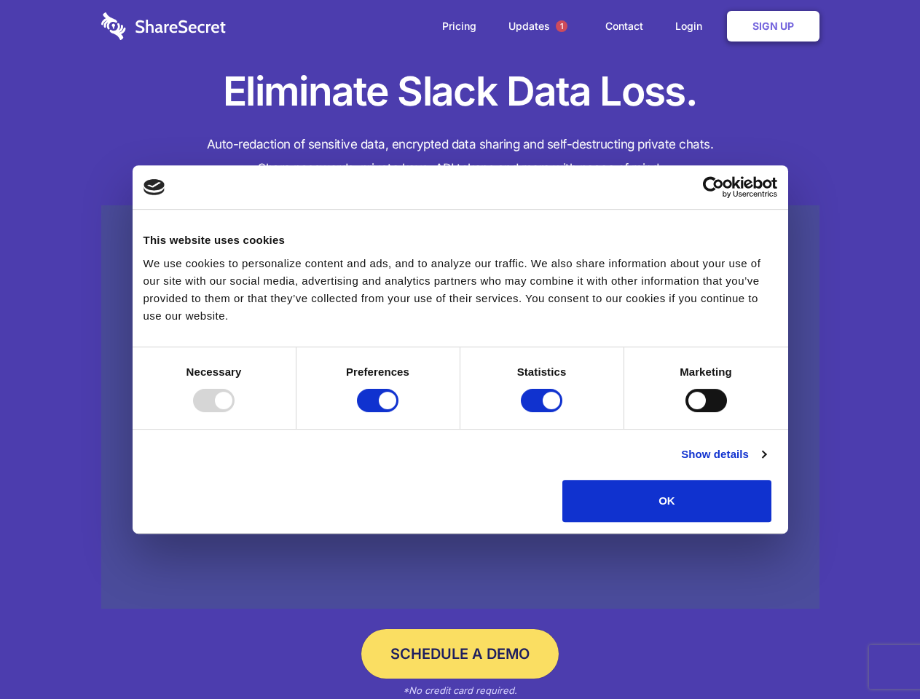 The width and height of the screenshot is (920, 699). I want to click on a: Show details, so click(723, 454).